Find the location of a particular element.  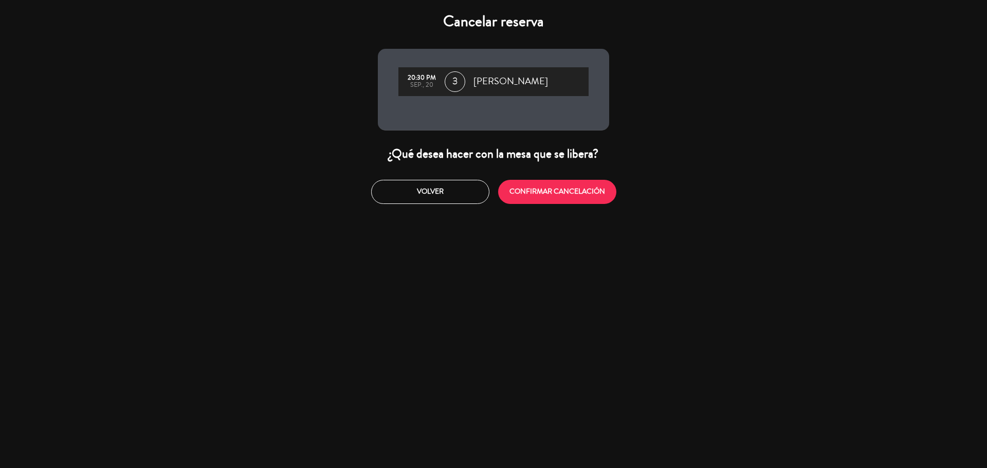

div: sep., 20 is located at coordinates (421, 85).